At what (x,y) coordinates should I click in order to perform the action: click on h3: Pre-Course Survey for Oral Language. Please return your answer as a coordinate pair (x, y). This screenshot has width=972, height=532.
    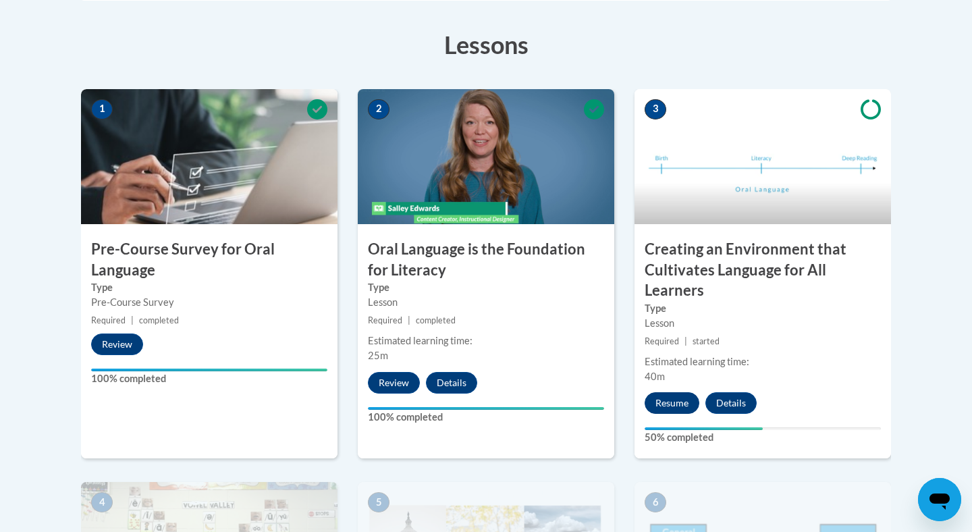
    Looking at the image, I should click on (209, 260).